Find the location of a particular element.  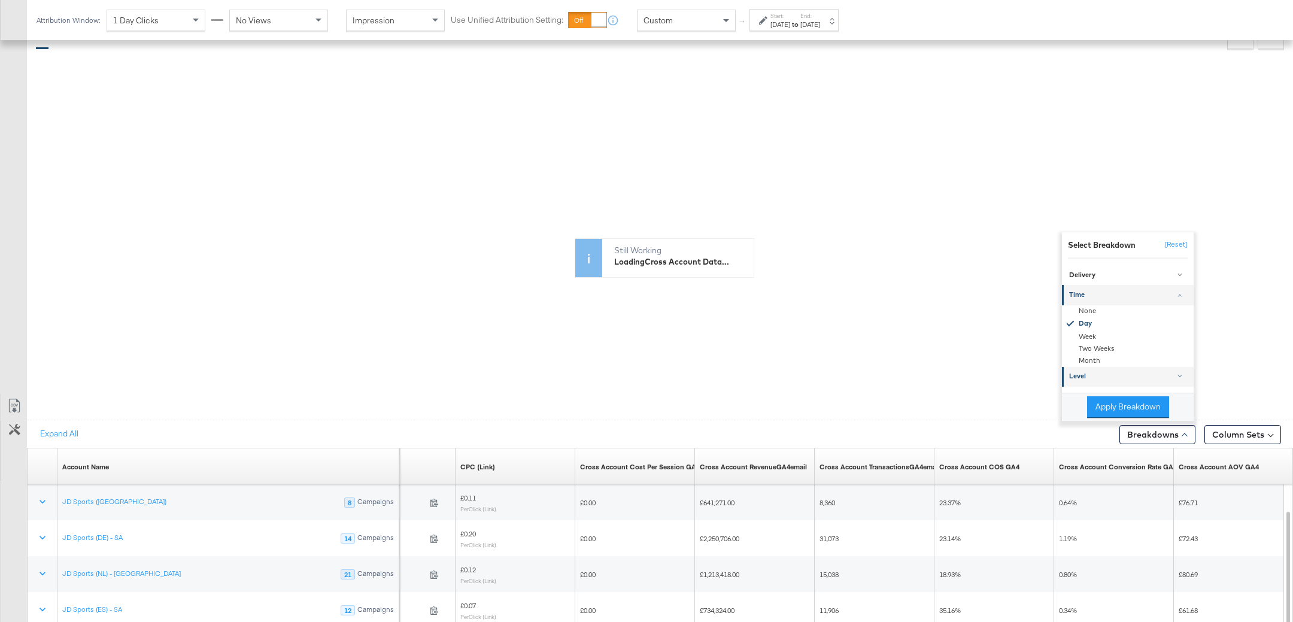

div: Select Breakdown is located at coordinates (1101, 245).